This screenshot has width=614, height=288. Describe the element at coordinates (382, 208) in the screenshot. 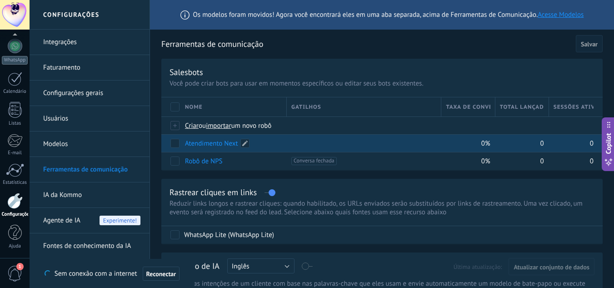

I see `p: Reduzir links longos e rastrear cliques: quando habilitado, os URLs enviados serão substituídos p...` at that location.